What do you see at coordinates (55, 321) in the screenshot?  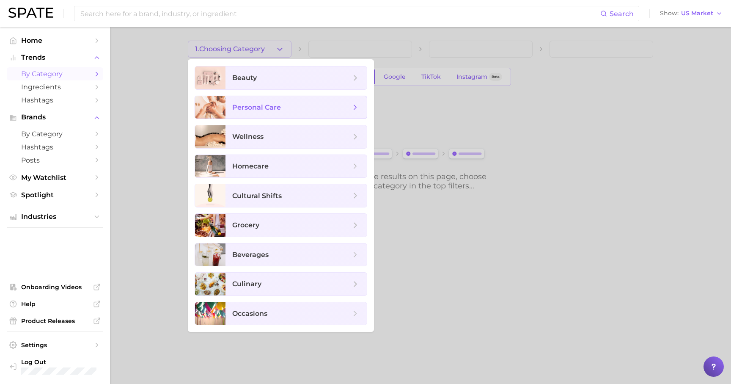 I see `span: Product Releases` at bounding box center [55, 321].